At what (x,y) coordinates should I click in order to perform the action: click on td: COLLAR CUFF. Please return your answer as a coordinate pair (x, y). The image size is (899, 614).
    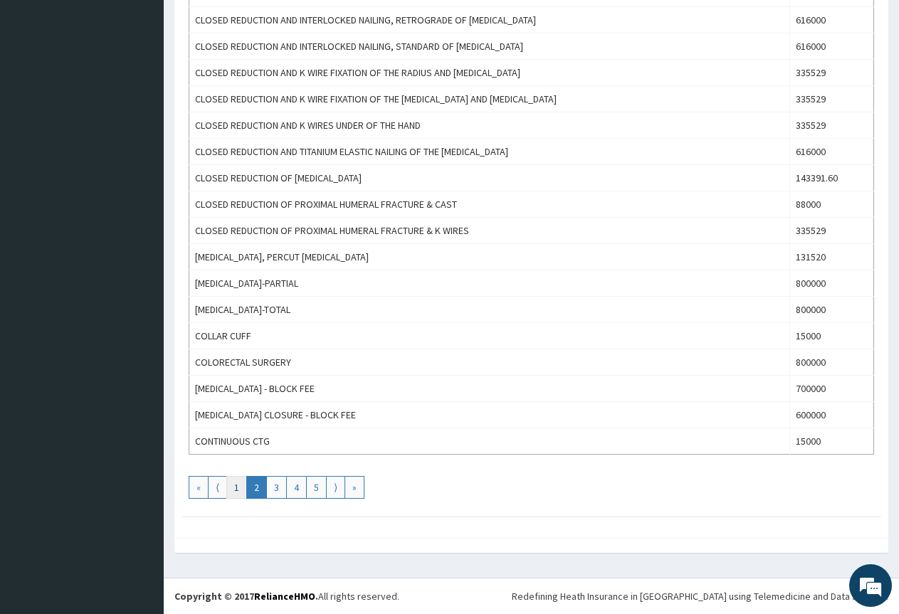
    Looking at the image, I should click on (490, 336).